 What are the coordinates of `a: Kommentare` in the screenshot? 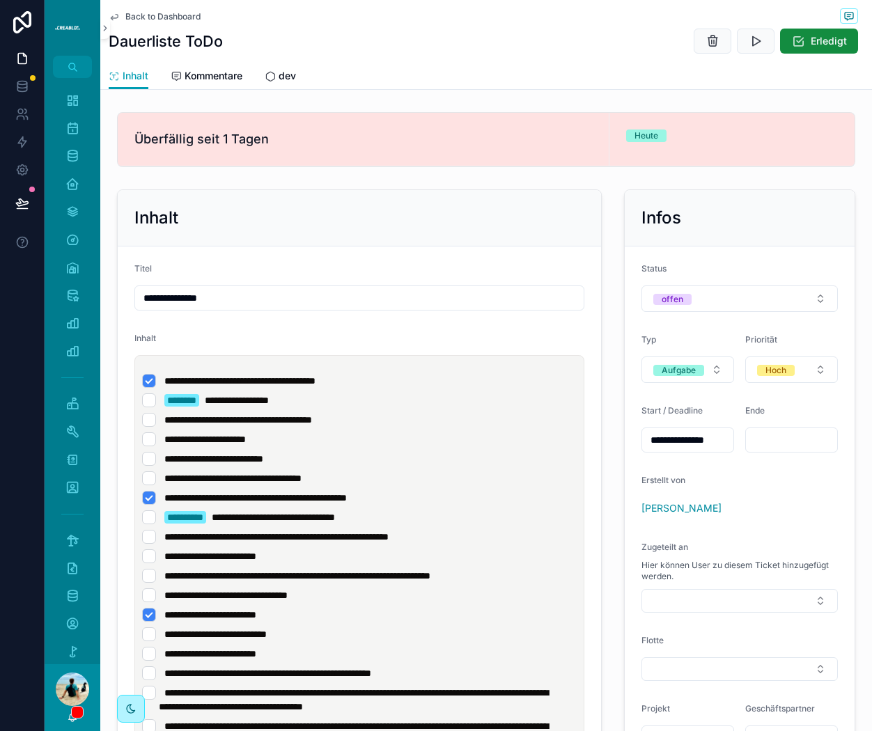 It's located at (206, 77).